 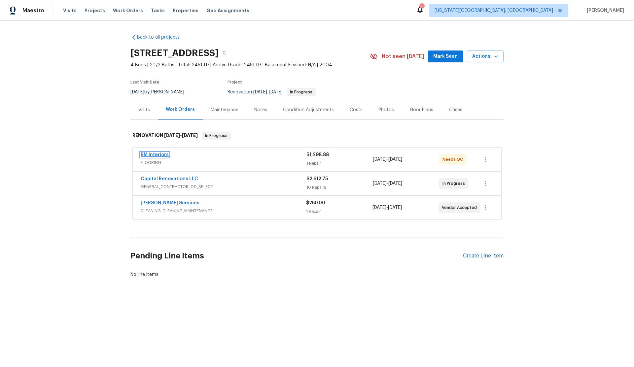 What do you see at coordinates (386, 110) in the screenshot?
I see `div: Photos` at bounding box center [386, 110].